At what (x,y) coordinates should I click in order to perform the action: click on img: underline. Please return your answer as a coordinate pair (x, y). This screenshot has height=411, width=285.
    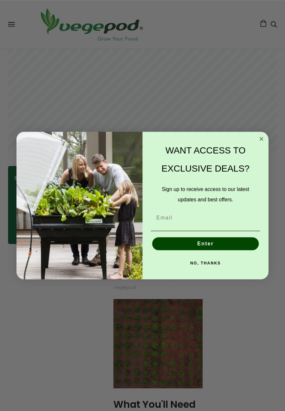
    Looking at the image, I should click on (206, 231).